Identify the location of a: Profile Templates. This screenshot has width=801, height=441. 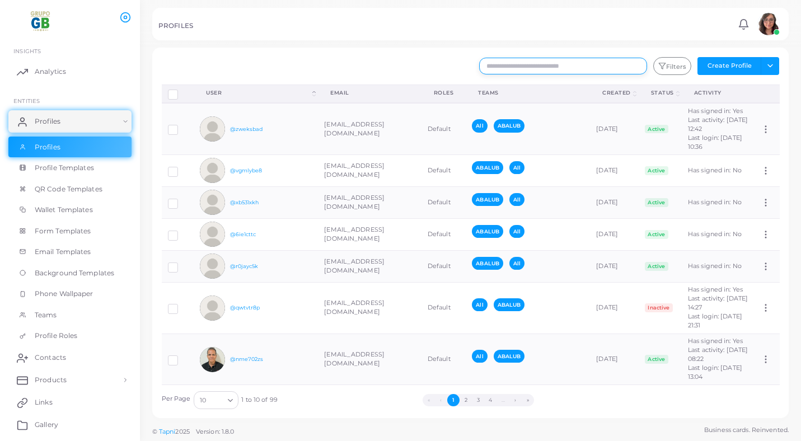
(70, 168).